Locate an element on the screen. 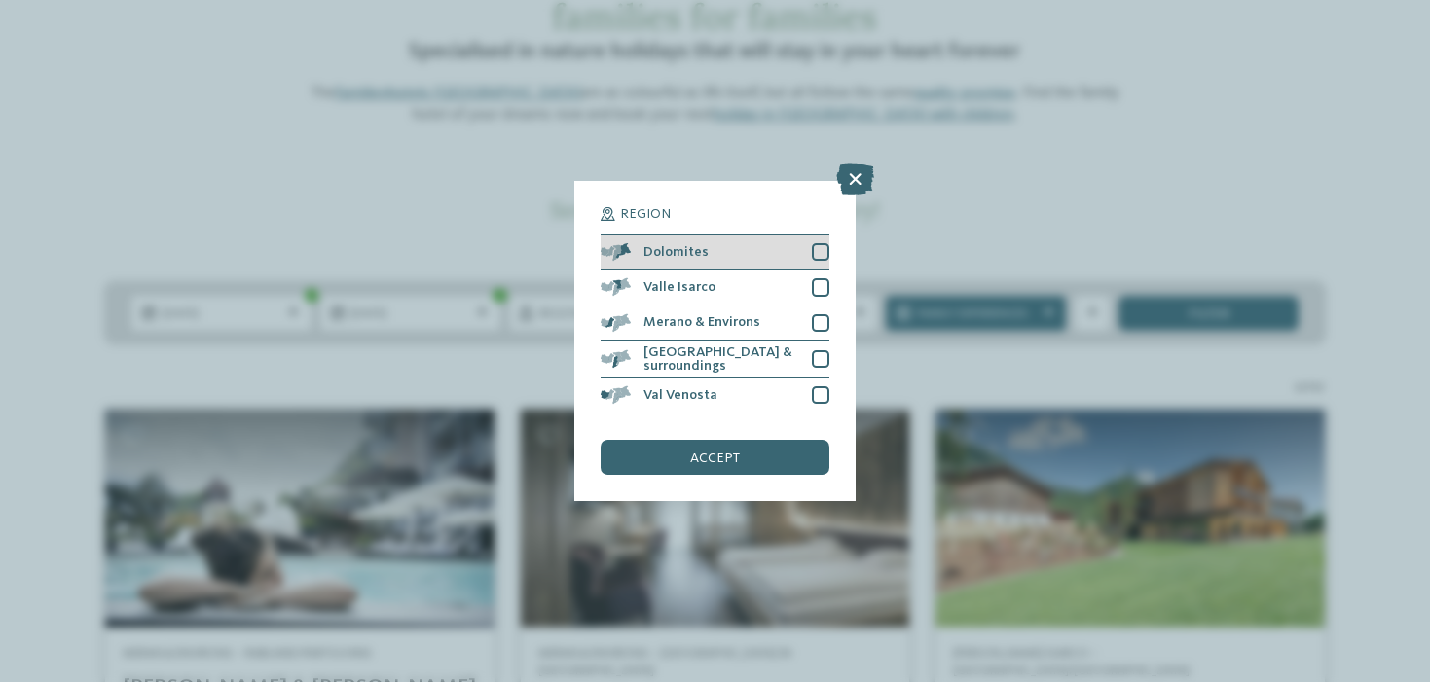 The image size is (1430, 682). span: Merano & Environs is located at coordinates (702, 322).